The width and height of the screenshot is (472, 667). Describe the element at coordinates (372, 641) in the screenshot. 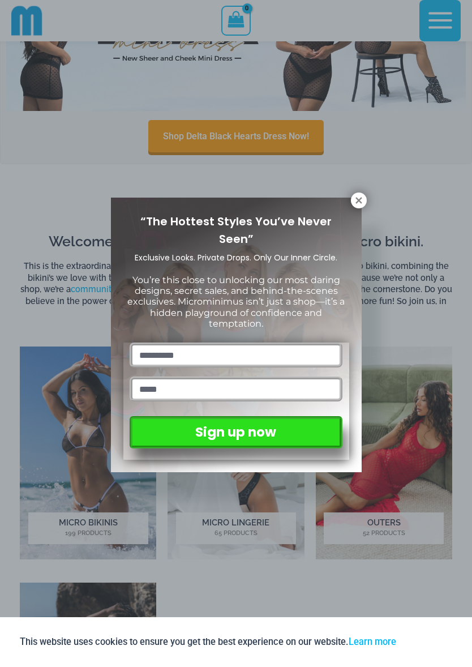

I see `a: Learn more` at that location.